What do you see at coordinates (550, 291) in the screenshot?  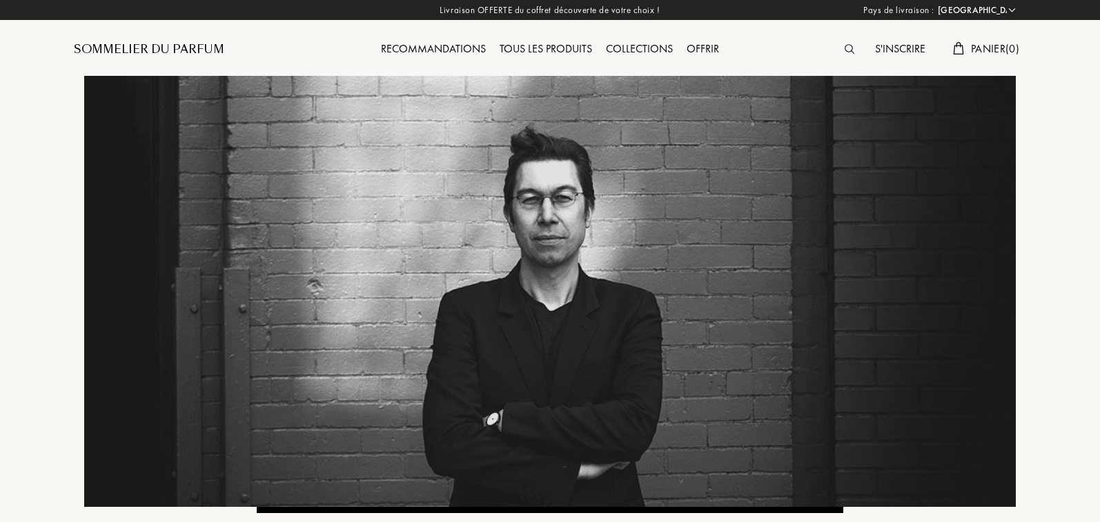 I see `img: Ulrich Lang Banner` at bounding box center [550, 291].